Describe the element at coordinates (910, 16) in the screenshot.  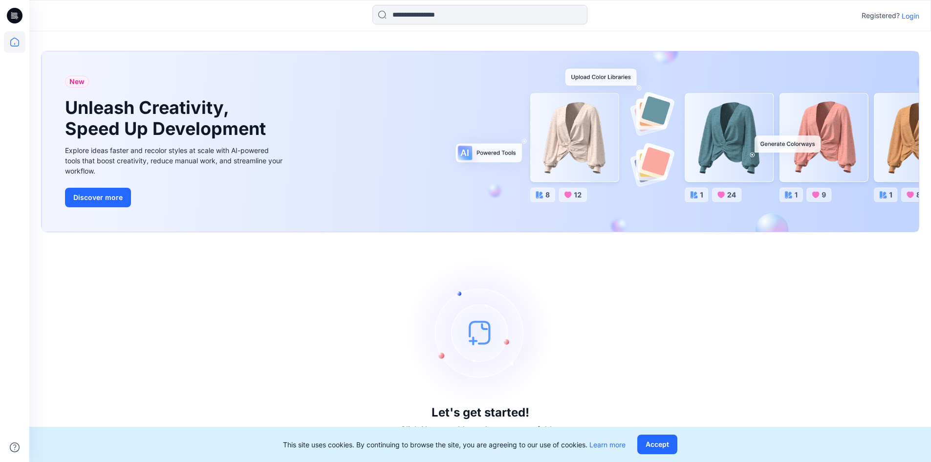
I see `p: Login` at that location.